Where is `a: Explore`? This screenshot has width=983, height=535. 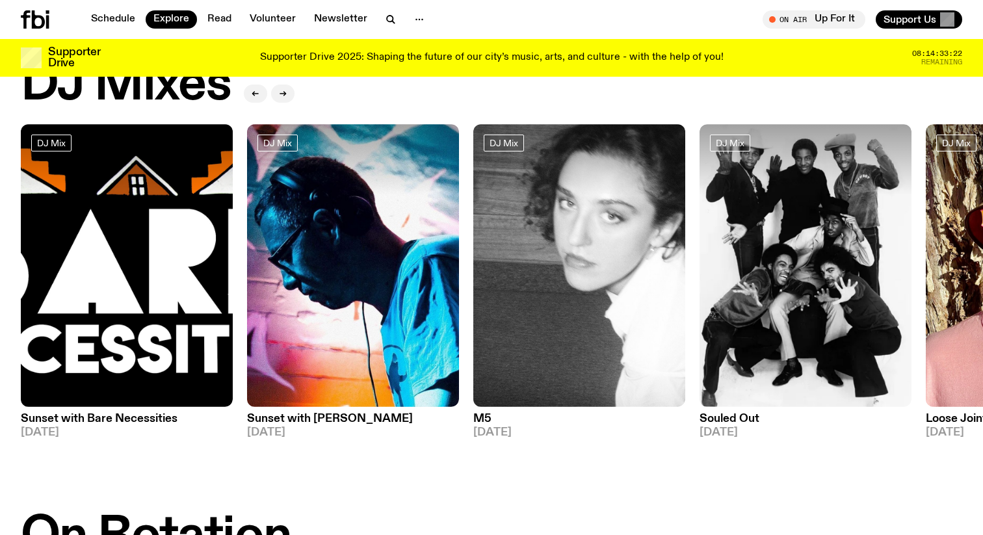 a: Explore is located at coordinates (171, 20).